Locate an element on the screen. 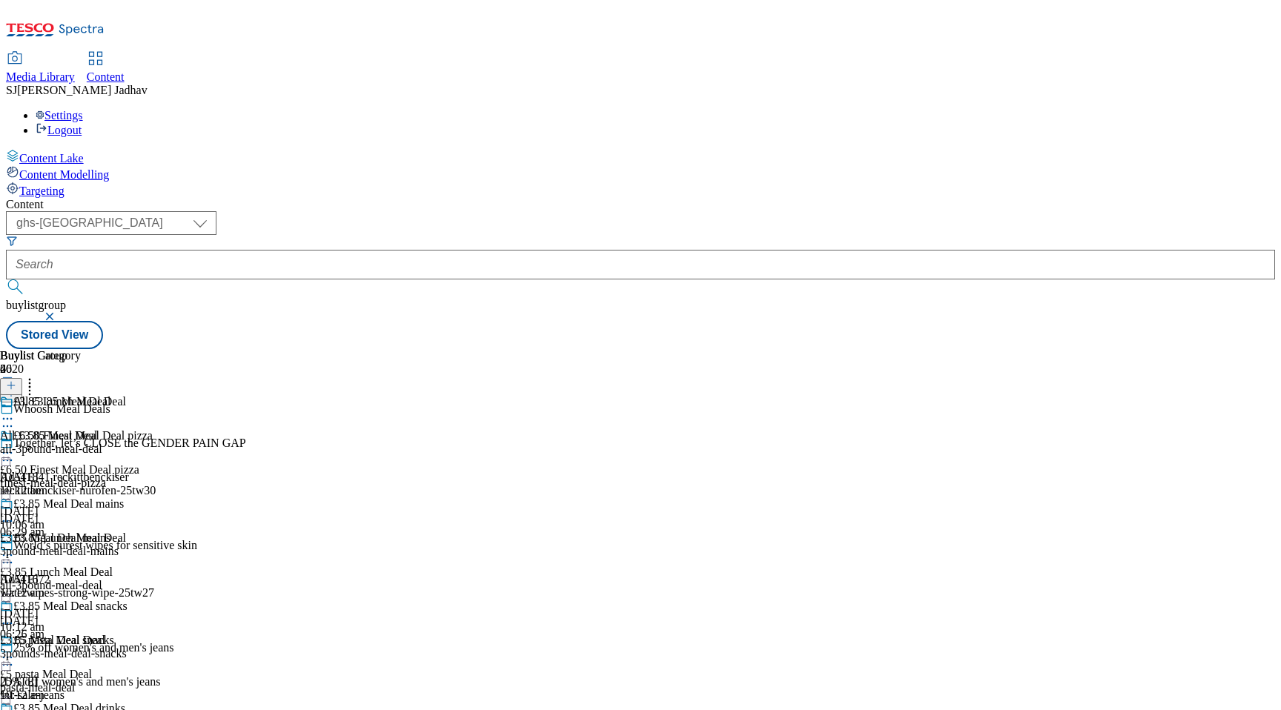  span: Content Lake is located at coordinates (51, 158).